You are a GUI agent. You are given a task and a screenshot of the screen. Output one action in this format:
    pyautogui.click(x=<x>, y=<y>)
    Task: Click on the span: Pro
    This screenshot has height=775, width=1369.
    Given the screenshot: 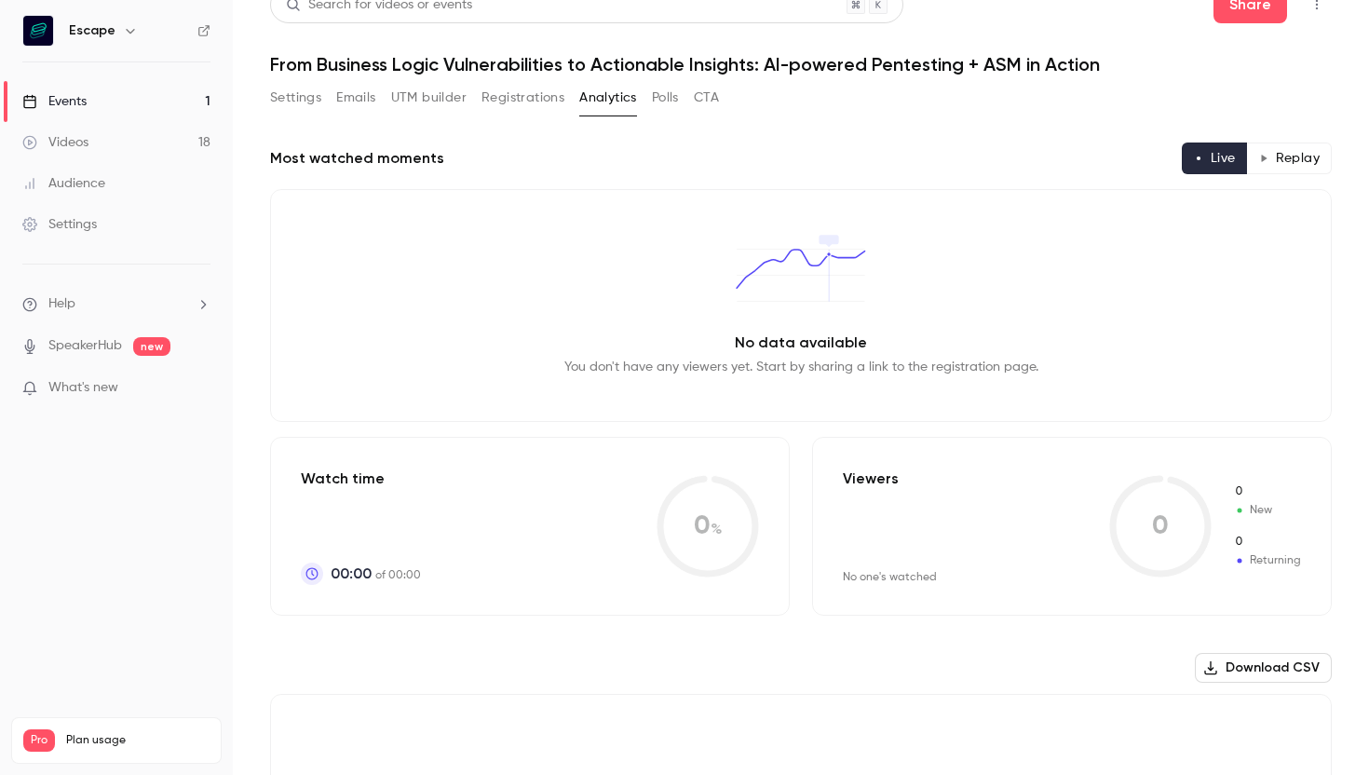 What is the action you would take?
    pyautogui.click(x=39, y=740)
    